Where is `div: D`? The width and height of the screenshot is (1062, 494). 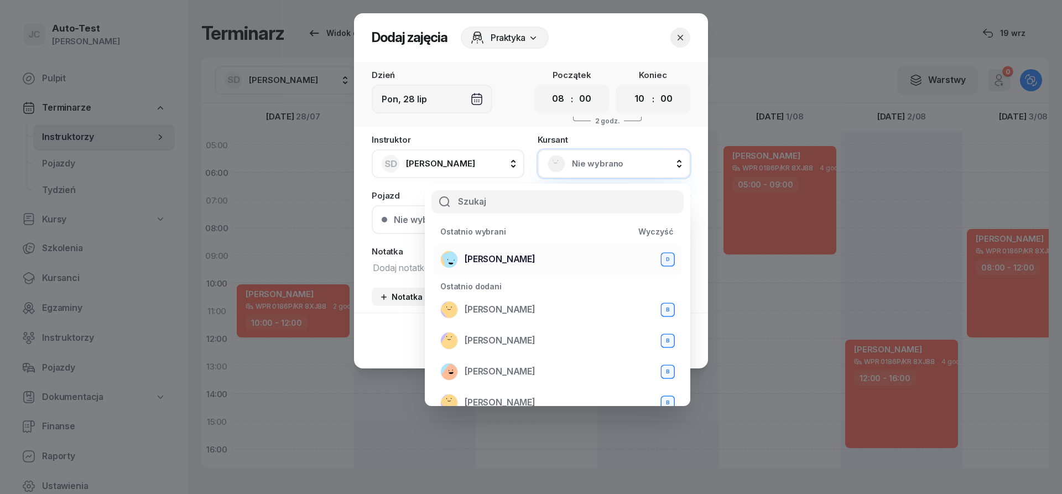
div: D is located at coordinates (668, 259).